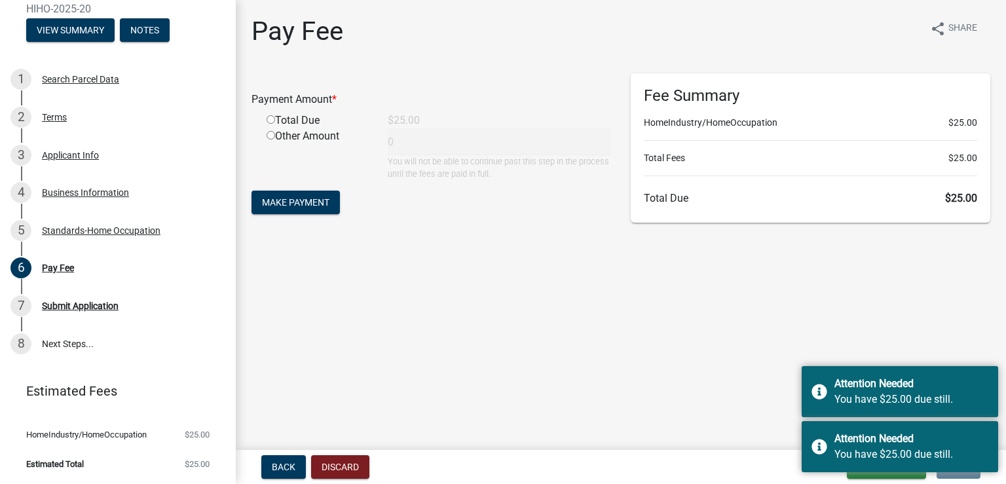 This screenshot has height=484, width=1006. Describe the element at coordinates (317, 120) in the screenshot. I see `div: Total Due` at that location.